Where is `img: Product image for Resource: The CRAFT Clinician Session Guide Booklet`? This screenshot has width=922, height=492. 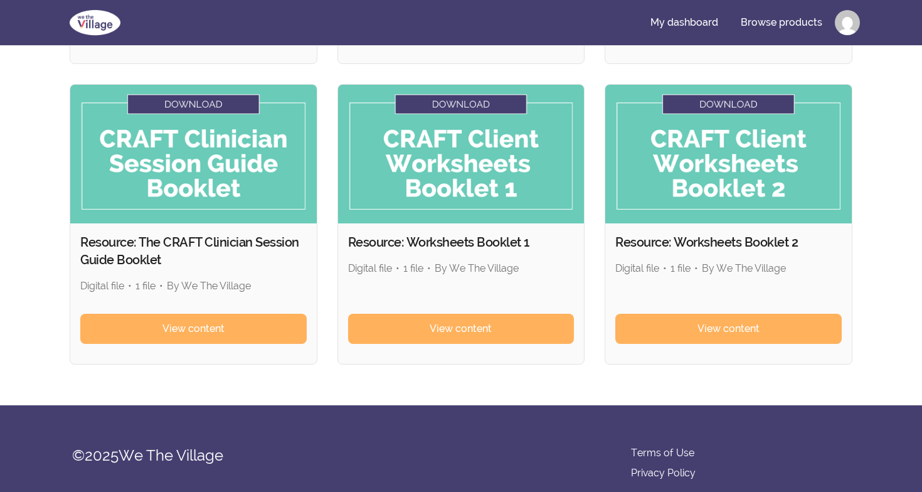
img: Product image for Resource: The CRAFT Clinician Session Guide Booklet is located at coordinates (193, 154).